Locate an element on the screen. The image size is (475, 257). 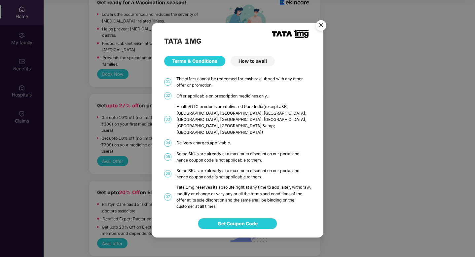
span: 06 is located at coordinates (168, 174).